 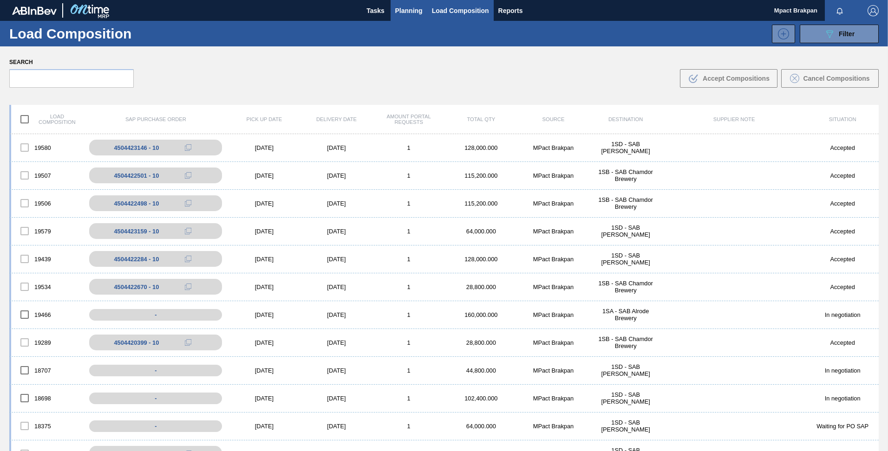 What do you see at coordinates (156, 119) in the screenshot?
I see `div: SAP Purchase Order` at bounding box center [156, 119].